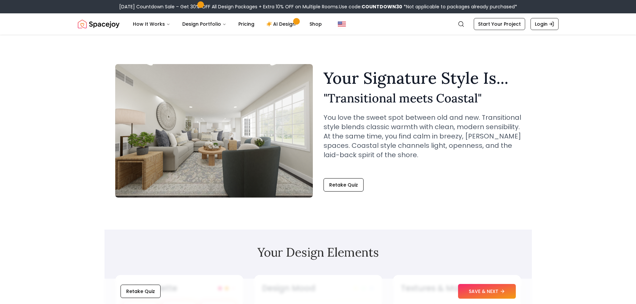 This screenshot has width=636, height=304. I want to click on p: You love the sweet spot between old and new. Transitional style blends classic warmth with clean,..., so click(423, 136).